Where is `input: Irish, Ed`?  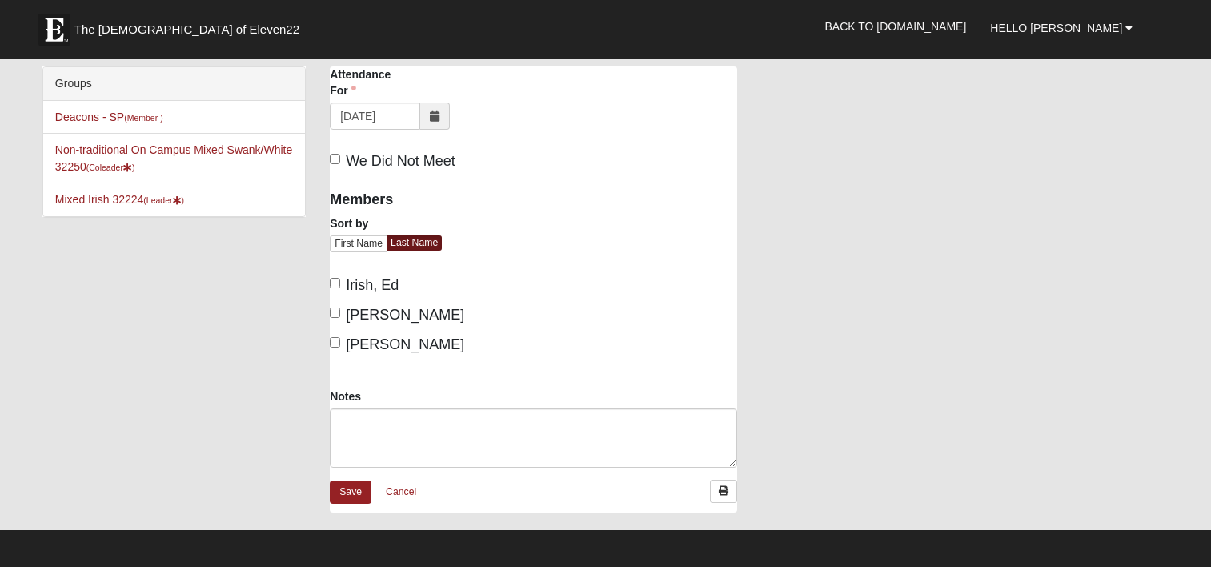
input: Irish, Ed is located at coordinates (335, 283).